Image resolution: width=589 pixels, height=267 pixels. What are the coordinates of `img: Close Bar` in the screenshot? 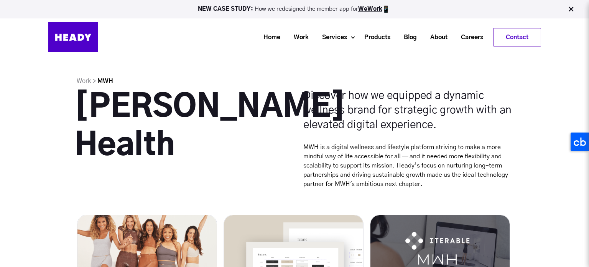 It's located at (571, 9).